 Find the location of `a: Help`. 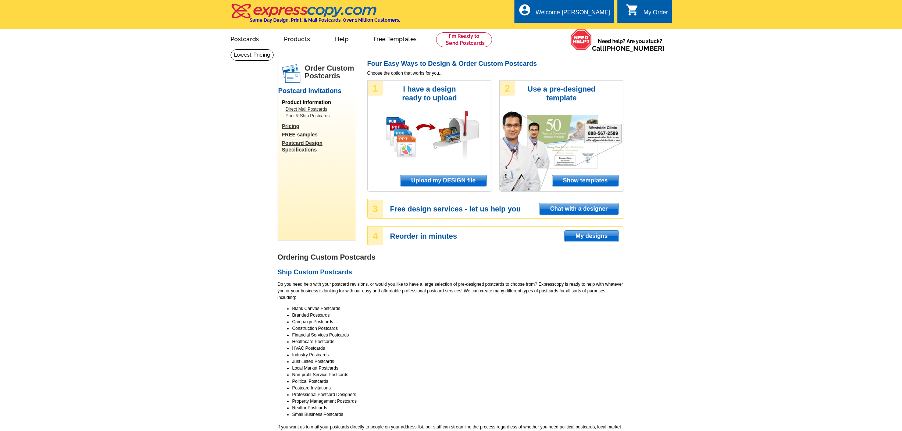

a: Help is located at coordinates (342, 38).